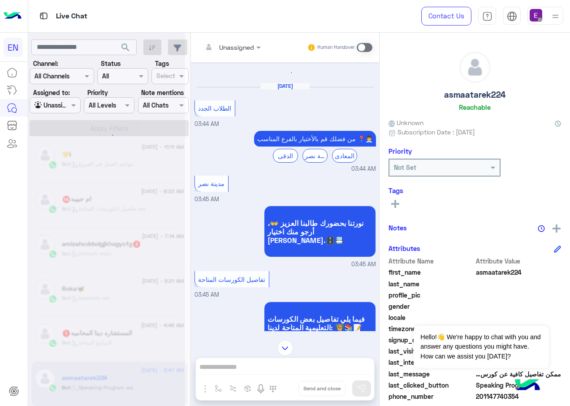 The image size is (570, 406). I want to click on span: 201147740354, so click(519, 396).